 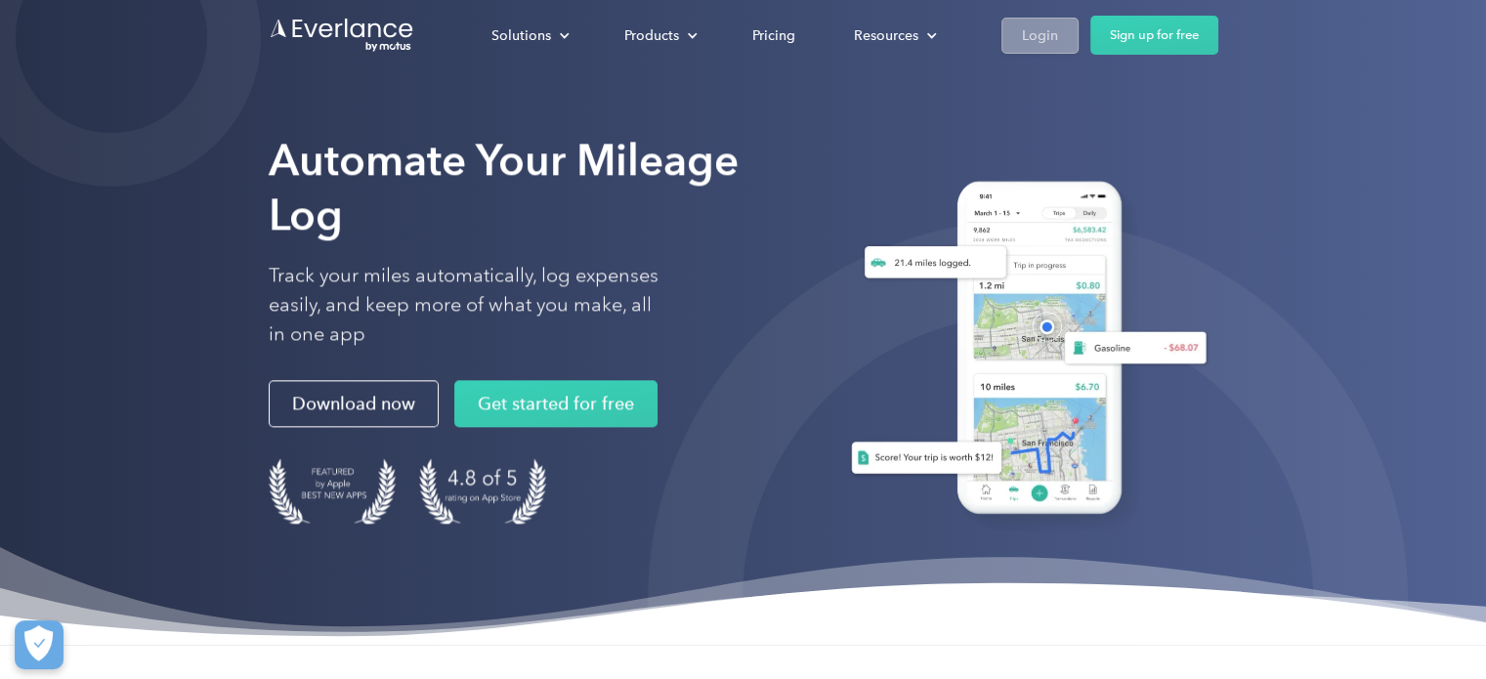 What do you see at coordinates (464, 305) in the screenshot?
I see `p: Track your miles automatically, log expenses easily, and keep more of what you make, all in one app` at bounding box center [464, 305].